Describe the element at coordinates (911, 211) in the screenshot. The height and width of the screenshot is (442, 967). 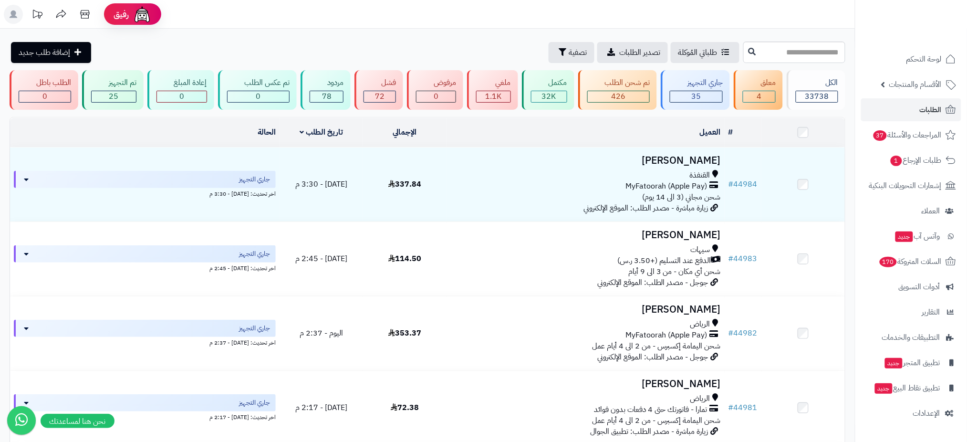
I see `a: العملاء` at that location.